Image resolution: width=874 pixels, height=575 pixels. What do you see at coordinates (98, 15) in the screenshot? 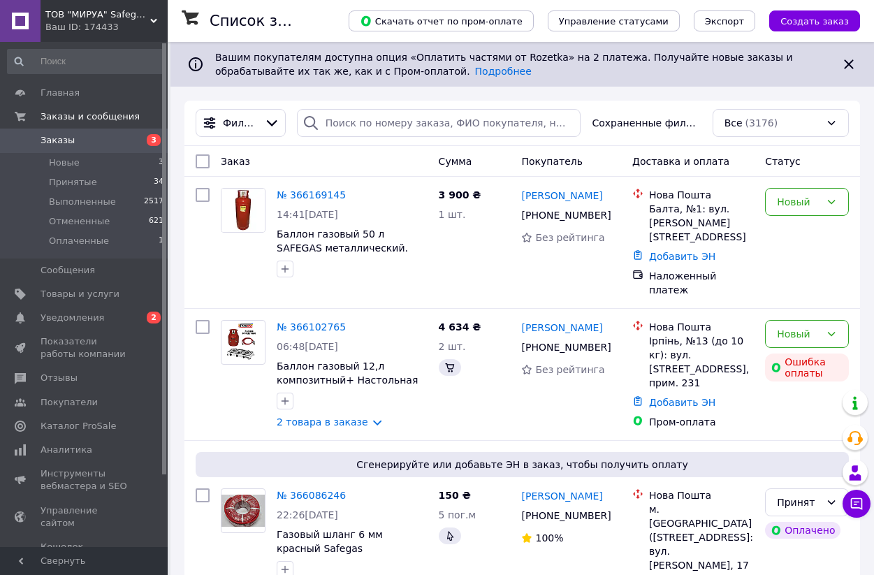
I see `span: ТОВ "МИРУА" Safegas газовое оборудование` at bounding box center [98, 15].